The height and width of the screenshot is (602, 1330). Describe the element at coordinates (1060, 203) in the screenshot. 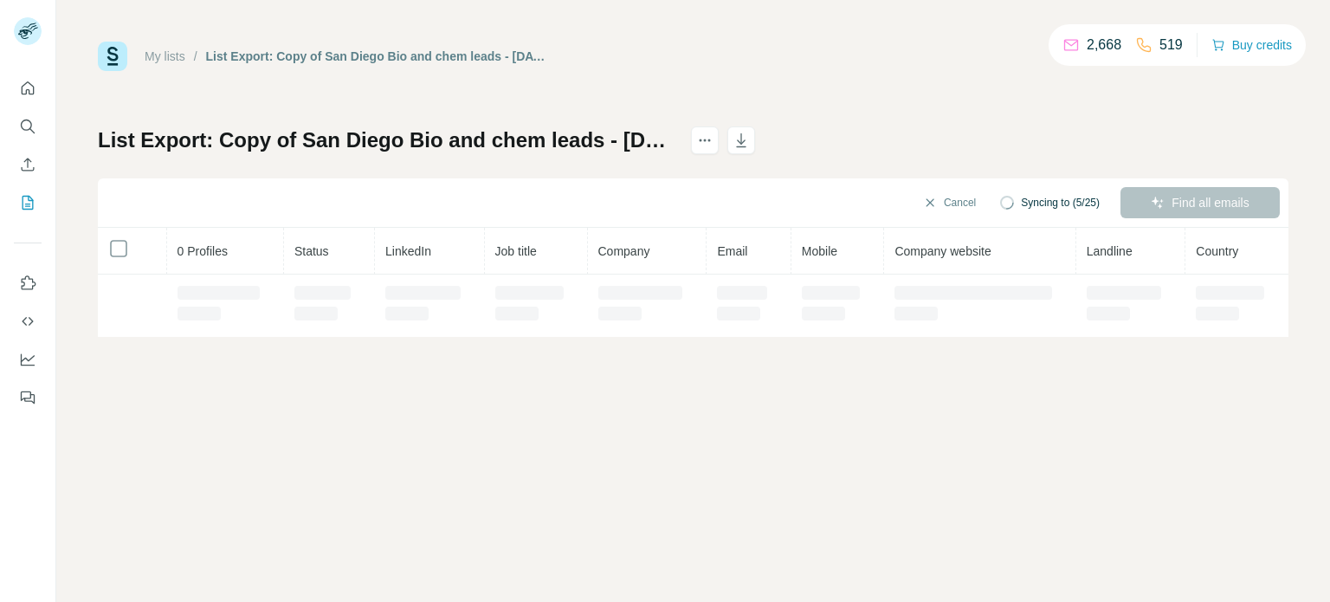

I see `span: Syncing to (5/25)` at that location.